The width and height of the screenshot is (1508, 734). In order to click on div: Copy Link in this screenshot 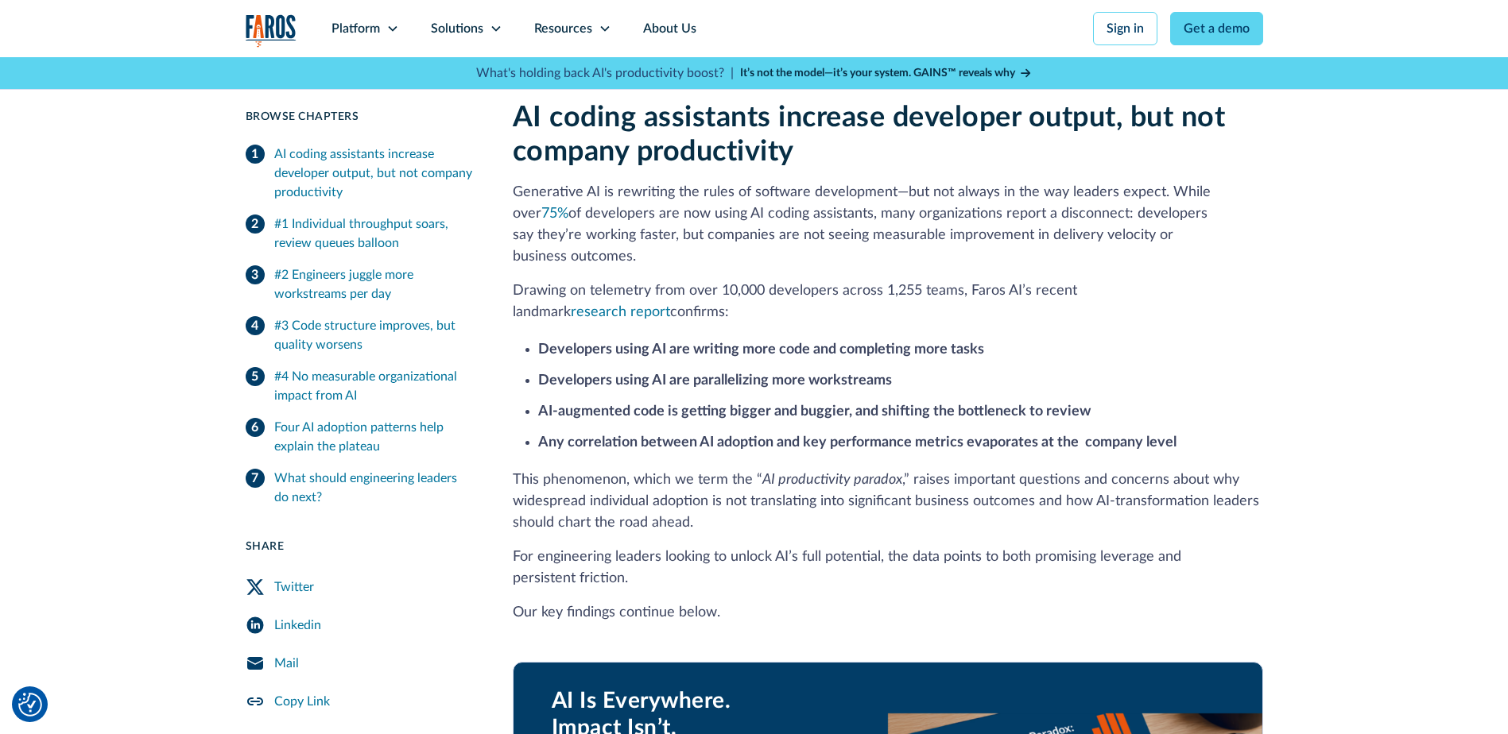, I will do `click(302, 702)`.